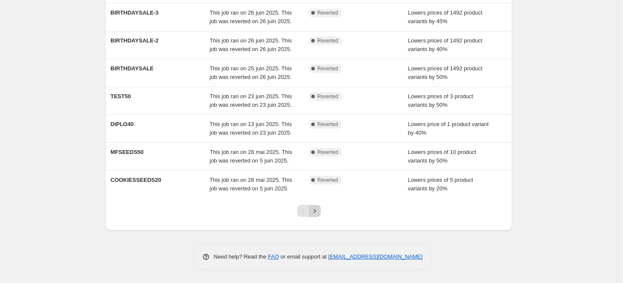 The width and height of the screenshot is (623, 283). Describe the element at coordinates (441, 100) in the screenshot. I see `span: Lowers prices of 3 product variants by 50%` at that location.